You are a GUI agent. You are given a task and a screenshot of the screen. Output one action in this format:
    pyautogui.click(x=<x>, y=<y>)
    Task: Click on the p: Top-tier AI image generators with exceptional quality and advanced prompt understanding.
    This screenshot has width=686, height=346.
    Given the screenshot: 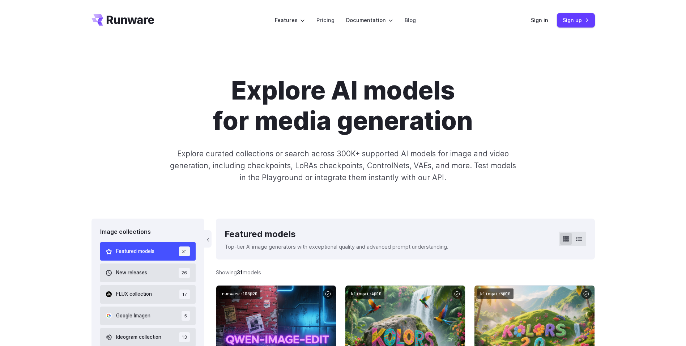 What is the action you would take?
    pyautogui.click(x=336, y=246)
    